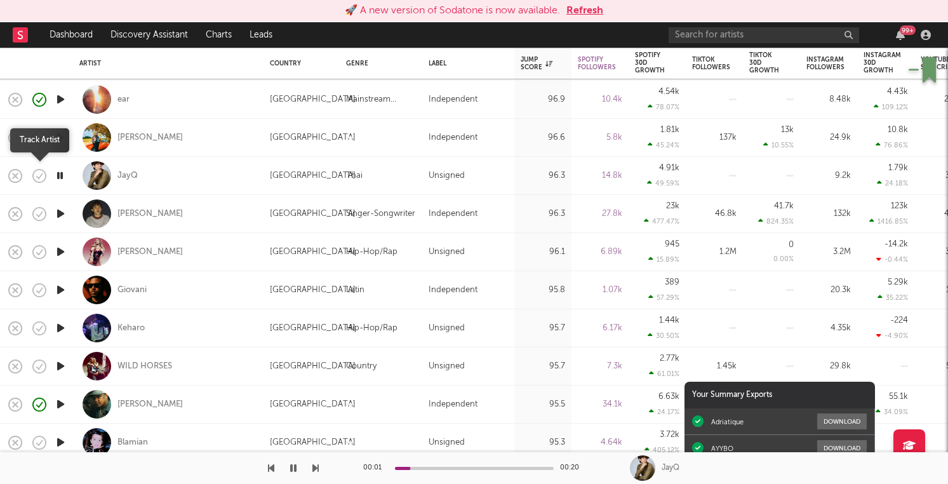 Image resolution: width=948 pixels, height=484 pixels. I want to click on div: 24.9k, so click(828, 138).